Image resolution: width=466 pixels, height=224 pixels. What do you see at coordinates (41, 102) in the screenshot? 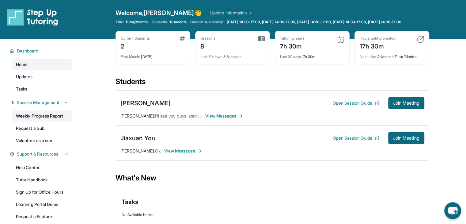
I see `button: Session Management` at bounding box center [41, 102].